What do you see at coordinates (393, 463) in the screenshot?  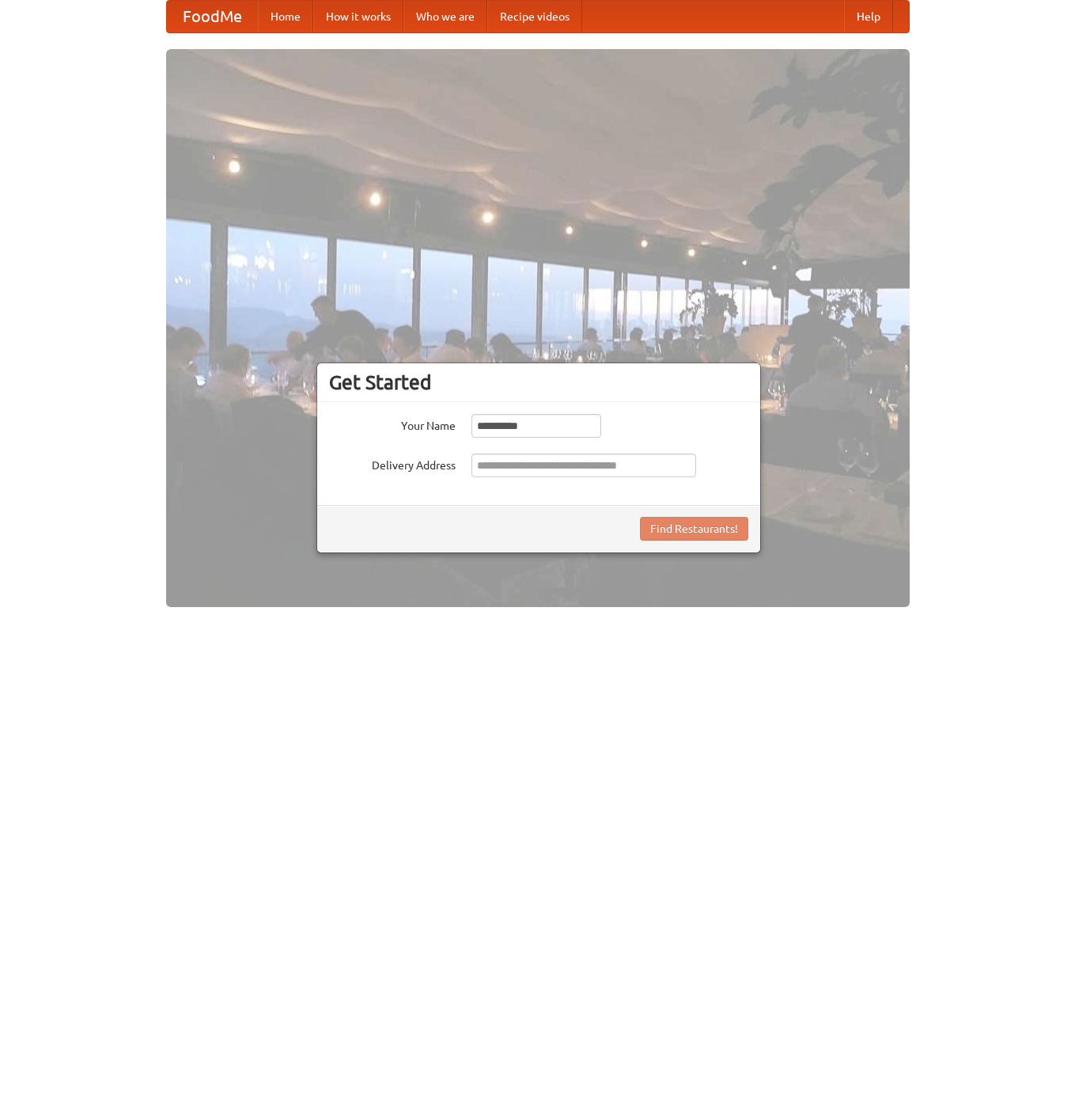 I see `label: Delivery Address` at bounding box center [393, 463].